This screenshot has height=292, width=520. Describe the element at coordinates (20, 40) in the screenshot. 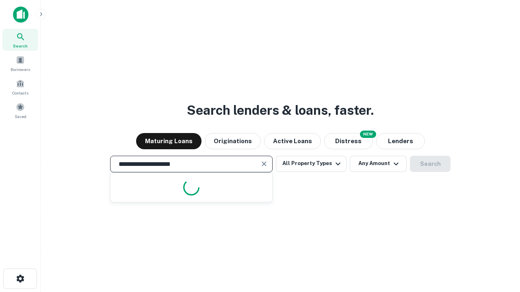

I see `div: Search` at that location.